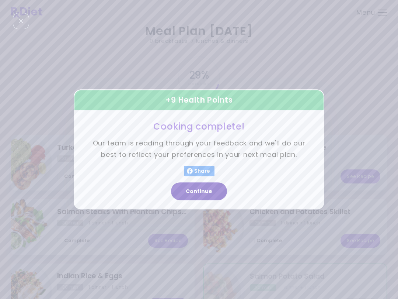  Describe the element at coordinates (21, 21) in the screenshot. I see `div: Close` at that location.